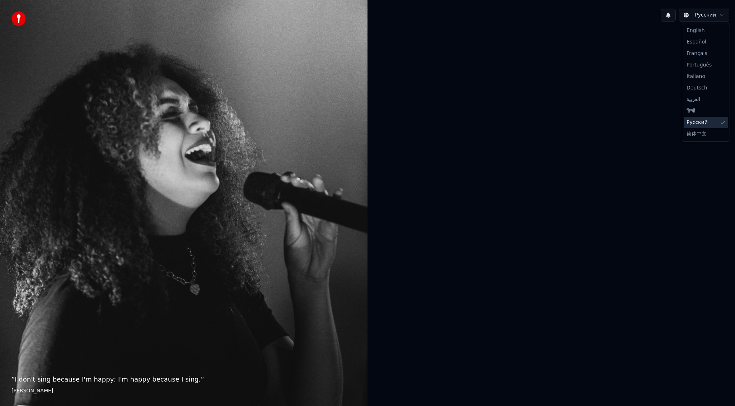 The width and height of the screenshot is (735, 406). I want to click on span: Español, so click(697, 42).